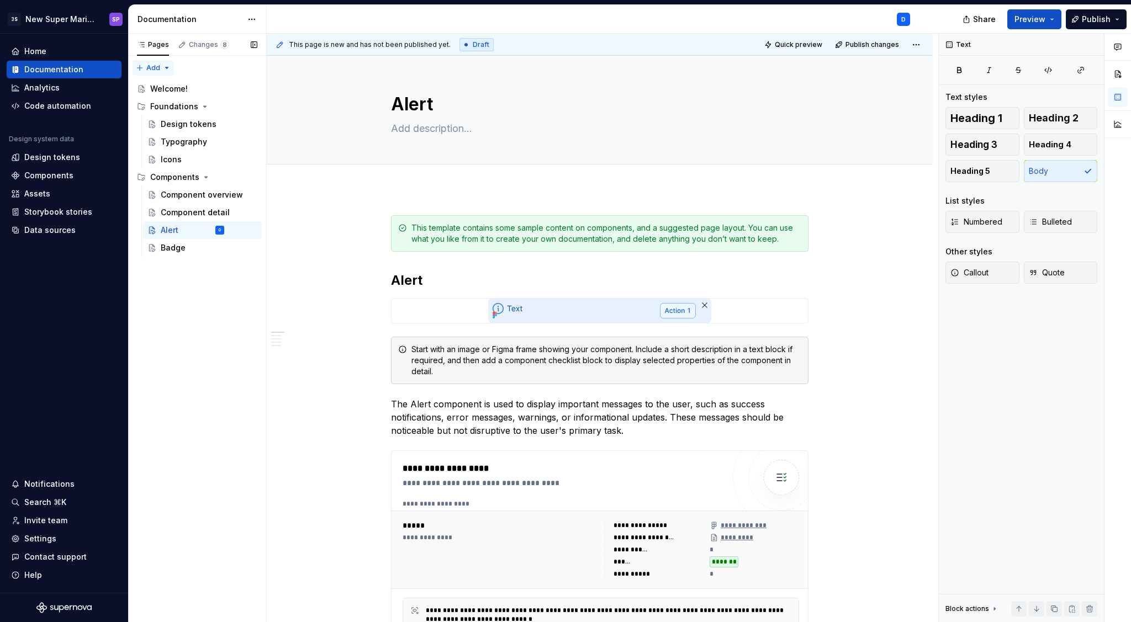 This screenshot has width=1131, height=622. What do you see at coordinates (41, 139) in the screenshot?
I see `div: Design system data` at bounding box center [41, 139].